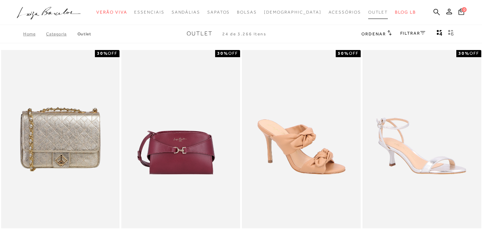 Image resolution: width=482 pixels, height=229 pixels. I want to click on span: BLOG LB, so click(405, 12).